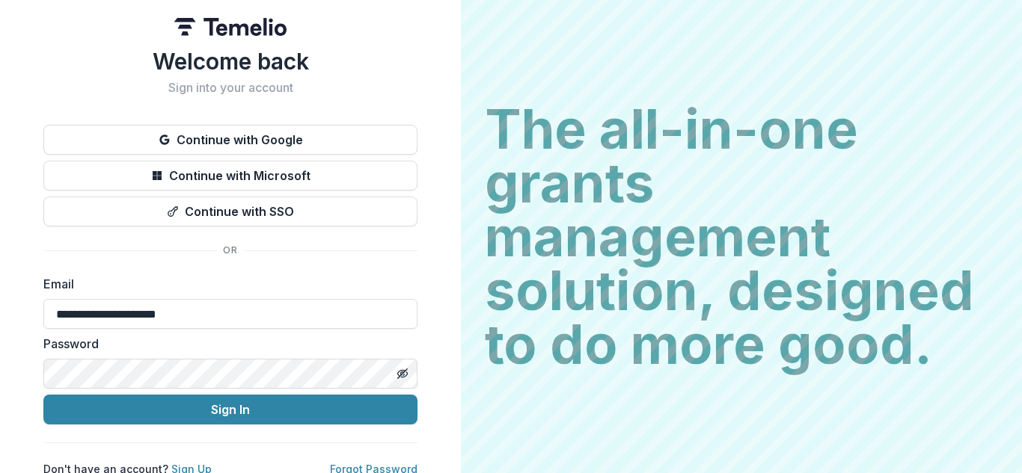 The height and width of the screenshot is (473, 1022). What do you see at coordinates (226, 284) in the screenshot?
I see `label: Email` at bounding box center [226, 284].